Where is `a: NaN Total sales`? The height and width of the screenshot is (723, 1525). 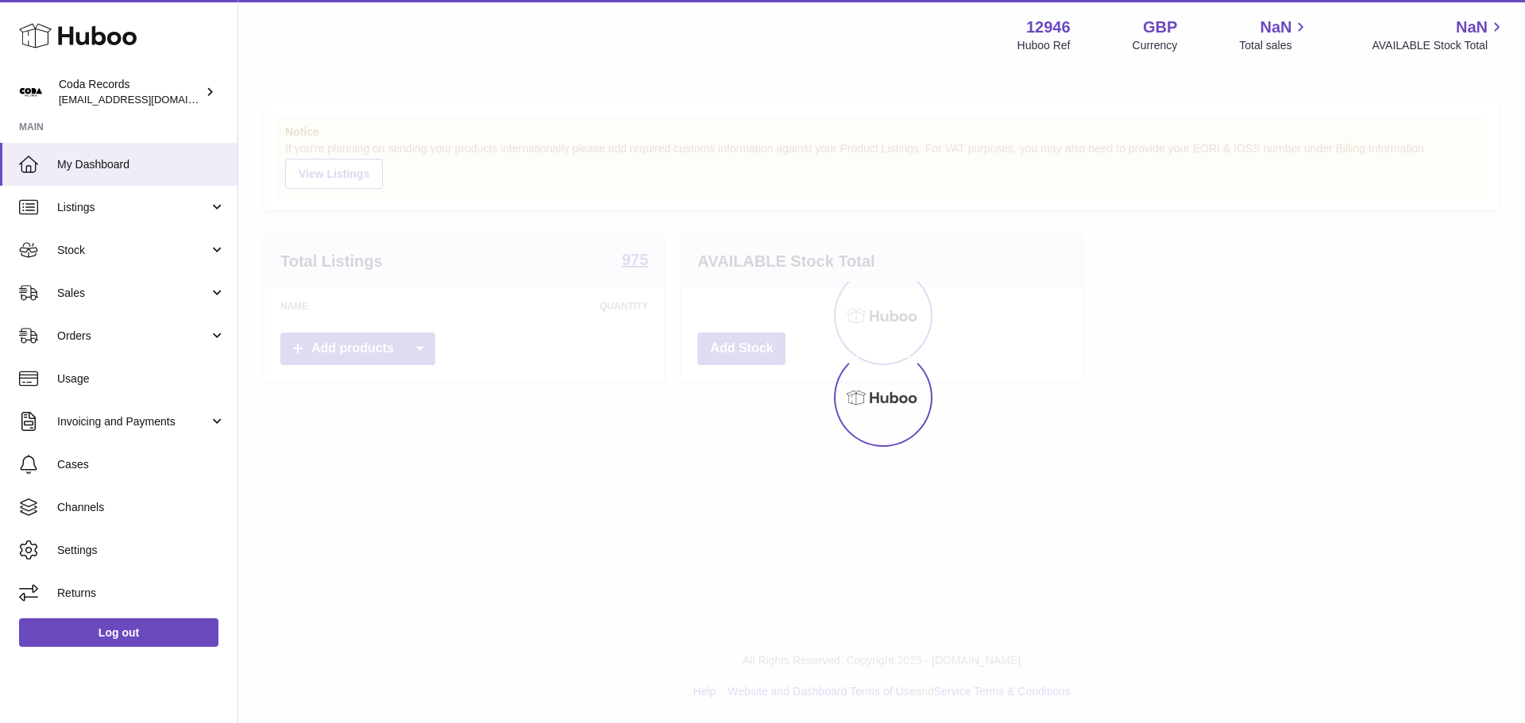 a: NaN Total sales is located at coordinates (1274, 35).